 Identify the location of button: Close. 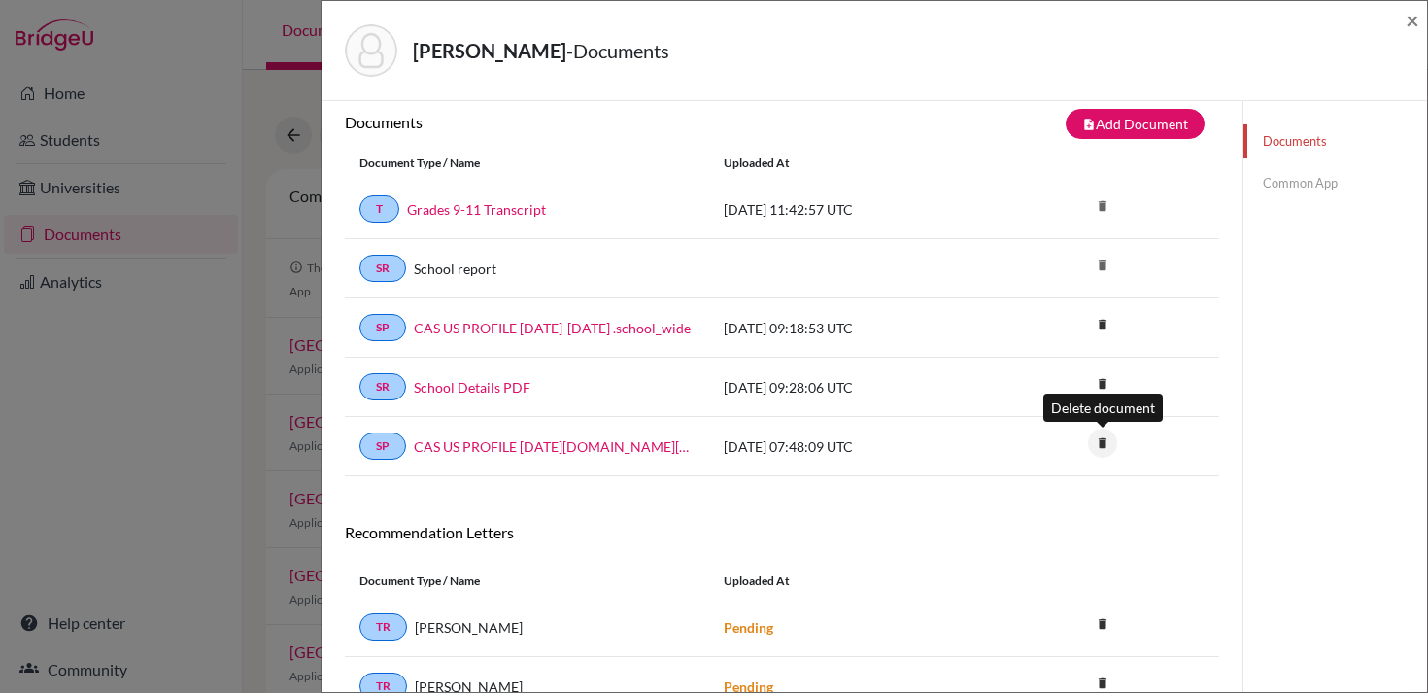
(1413, 20).